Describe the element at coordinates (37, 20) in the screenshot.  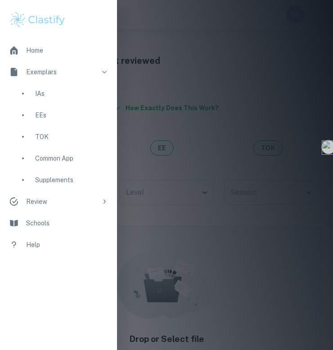
I see `img: Clastify logo` at that location.